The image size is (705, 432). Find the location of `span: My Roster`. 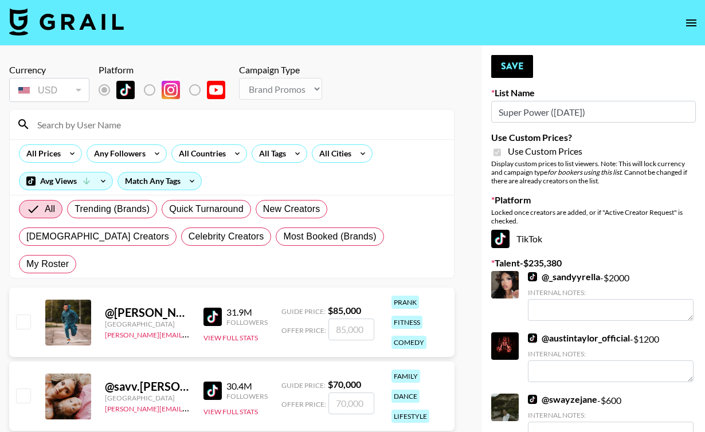

span: My Roster is located at coordinates (48, 264).